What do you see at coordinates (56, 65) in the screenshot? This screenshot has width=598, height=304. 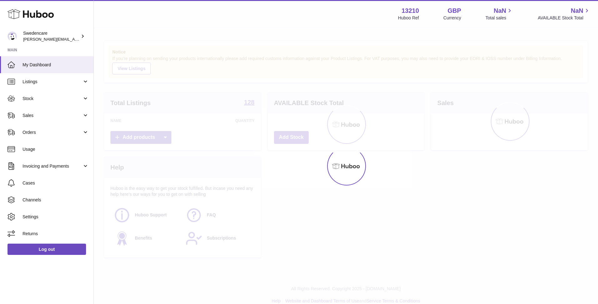 I see `span: My Dashboard` at bounding box center [56, 65].